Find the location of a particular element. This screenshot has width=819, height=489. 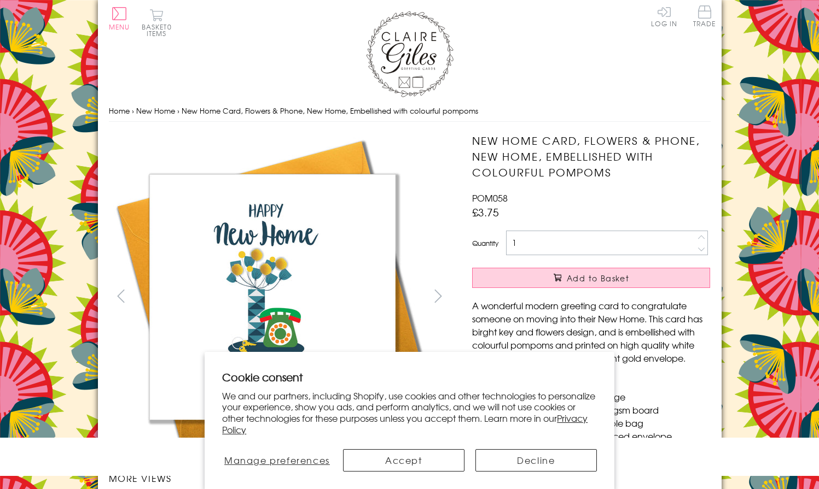

span: £3.75 is located at coordinates (485, 212).